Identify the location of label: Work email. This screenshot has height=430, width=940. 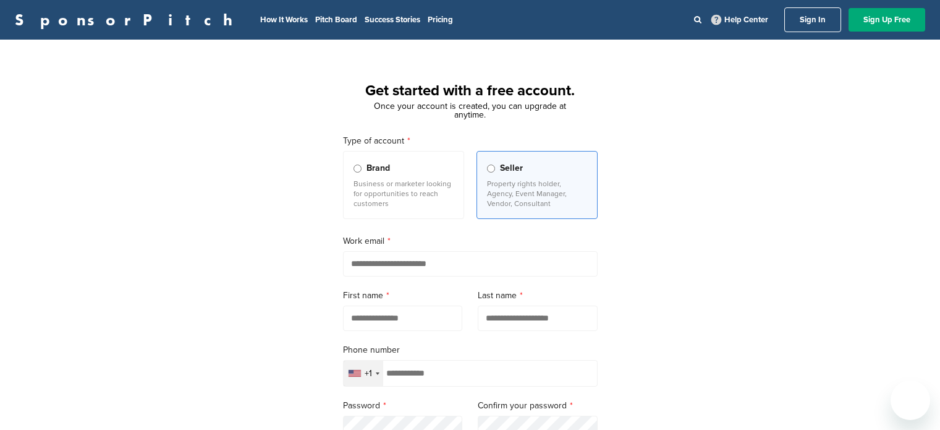
(470, 241).